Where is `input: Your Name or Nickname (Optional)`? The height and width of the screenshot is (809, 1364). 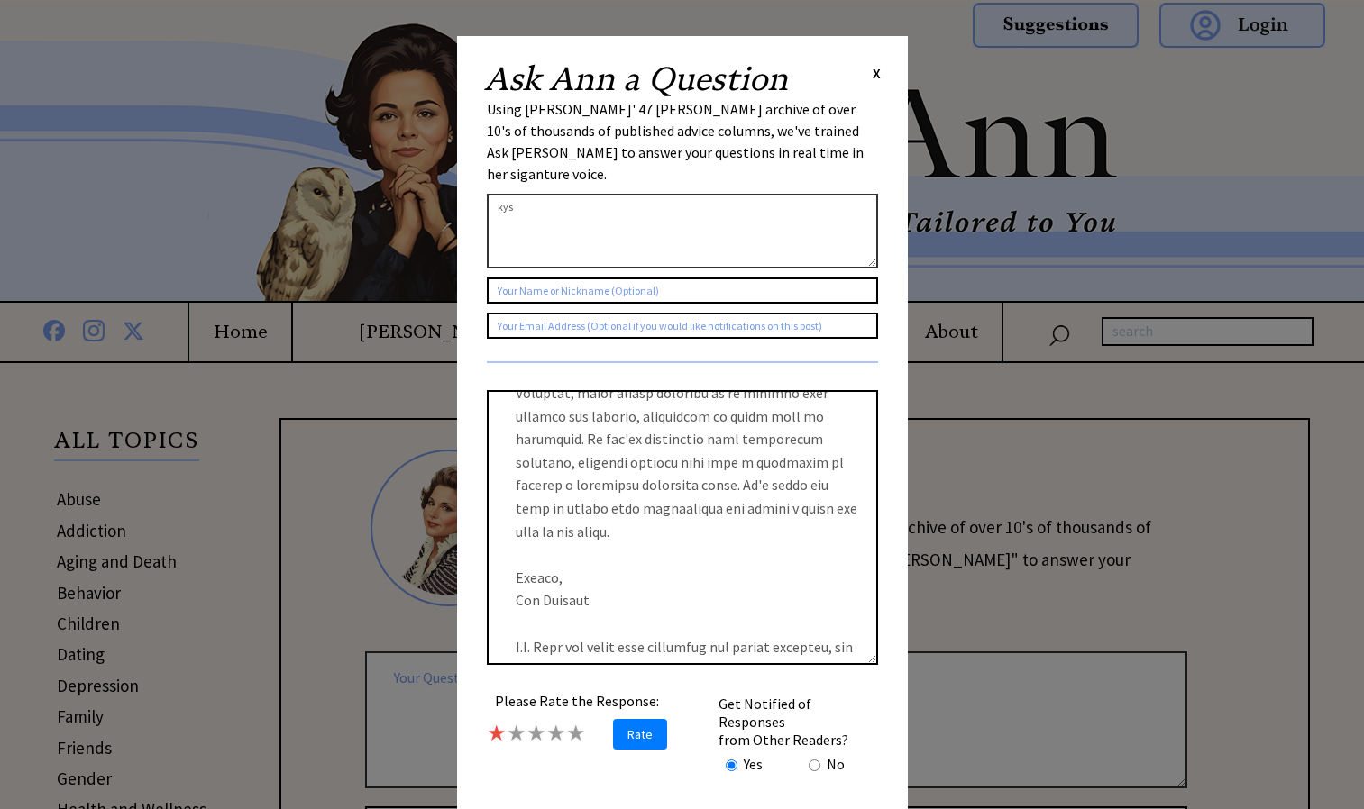
input: Your Name or Nickname (Optional) is located at coordinates (682, 290).